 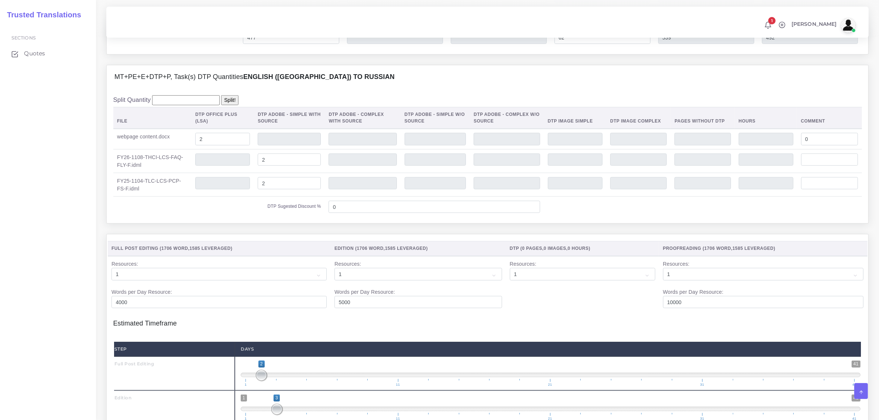 What do you see at coordinates (766, 118) in the screenshot?
I see `th: Hours` at bounding box center [766, 118].